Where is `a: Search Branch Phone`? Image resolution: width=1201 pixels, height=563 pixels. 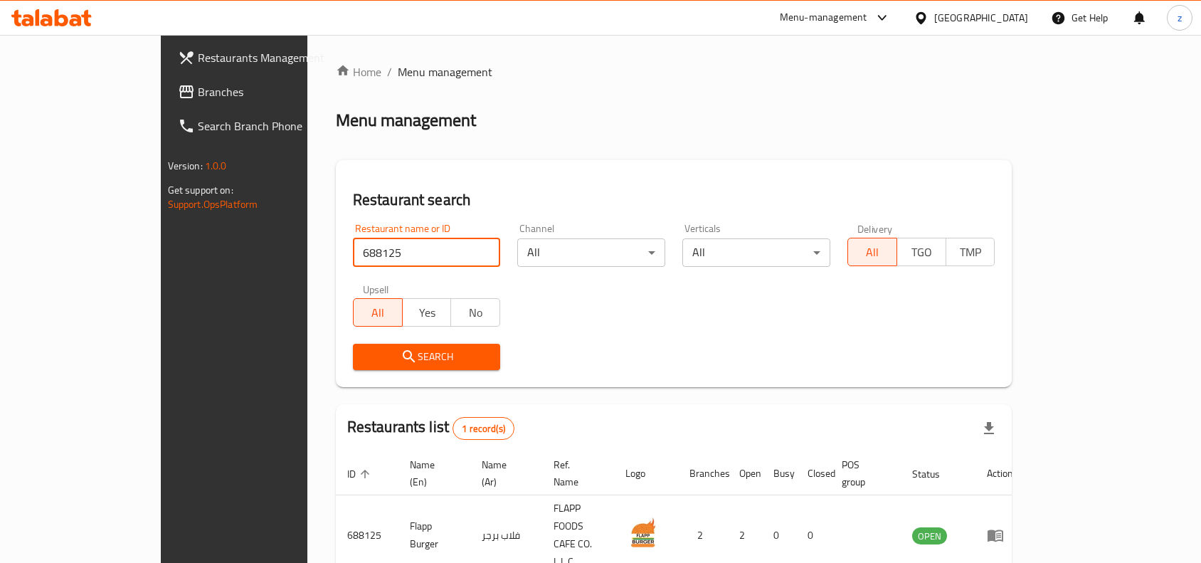 a: Search Branch Phone is located at coordinates (264, 126).